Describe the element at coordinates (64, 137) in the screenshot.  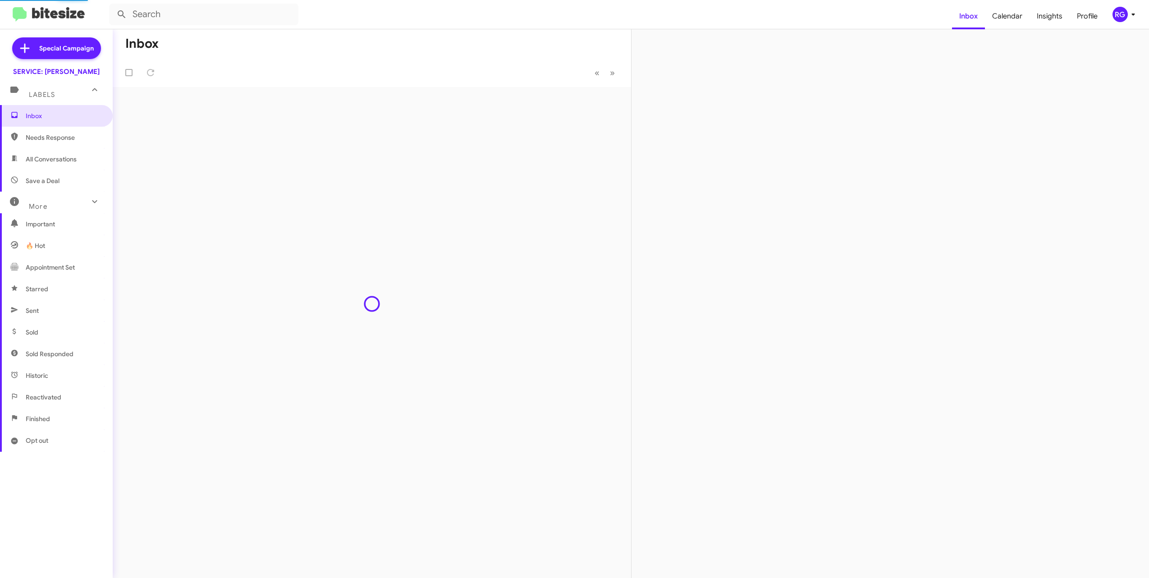
I see `span: Needs Response` at that location.